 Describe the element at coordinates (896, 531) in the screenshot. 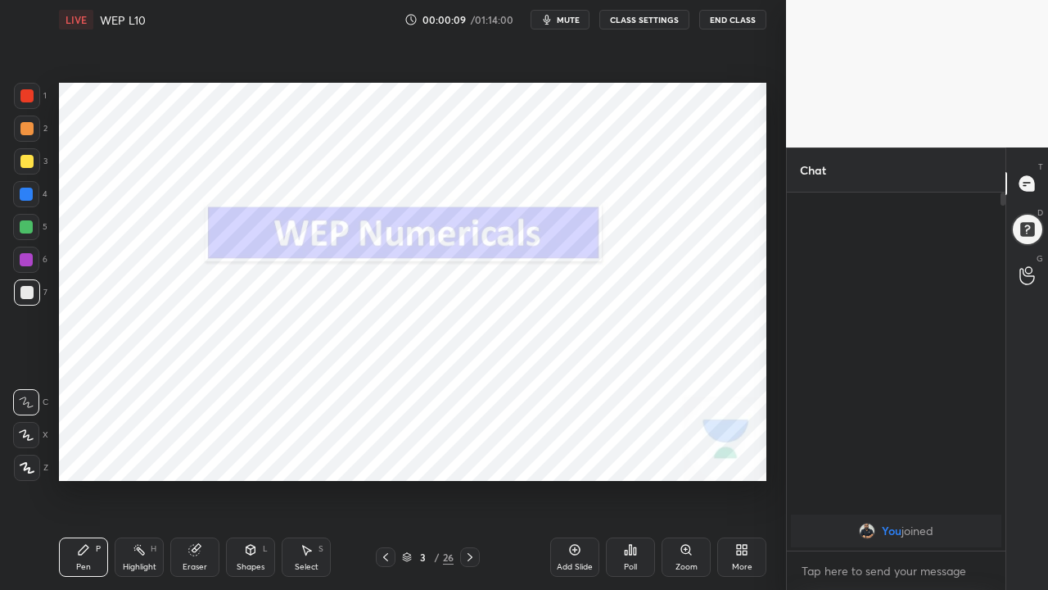

I see `div: grid` at that location.